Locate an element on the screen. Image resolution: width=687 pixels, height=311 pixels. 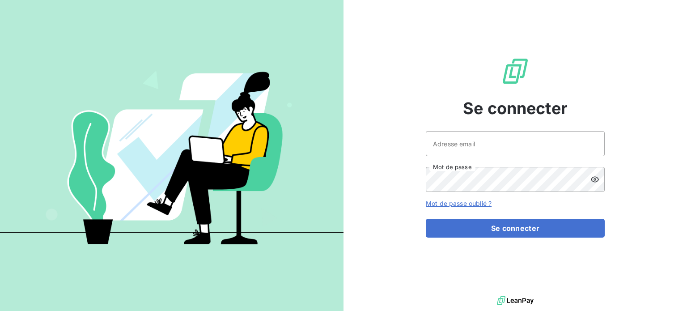
button: Se connecter is located at coordinates (515, 228).